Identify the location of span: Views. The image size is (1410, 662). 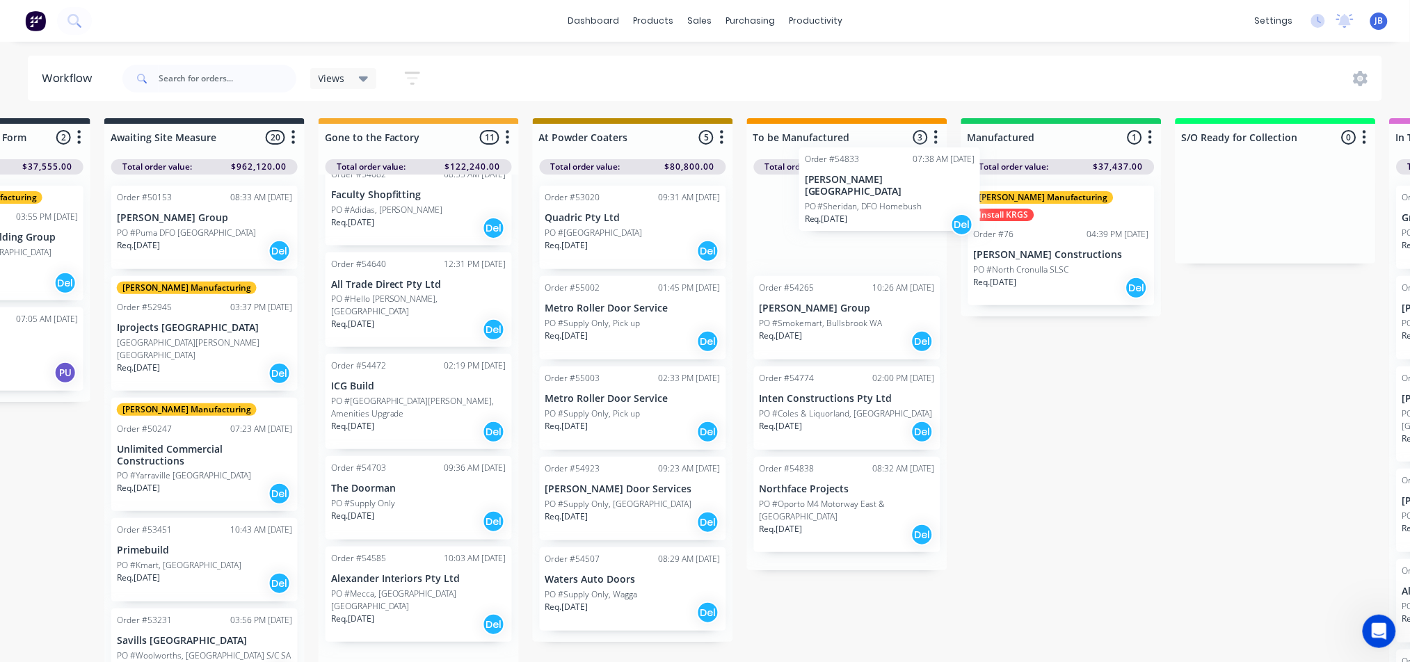
(332, 78).